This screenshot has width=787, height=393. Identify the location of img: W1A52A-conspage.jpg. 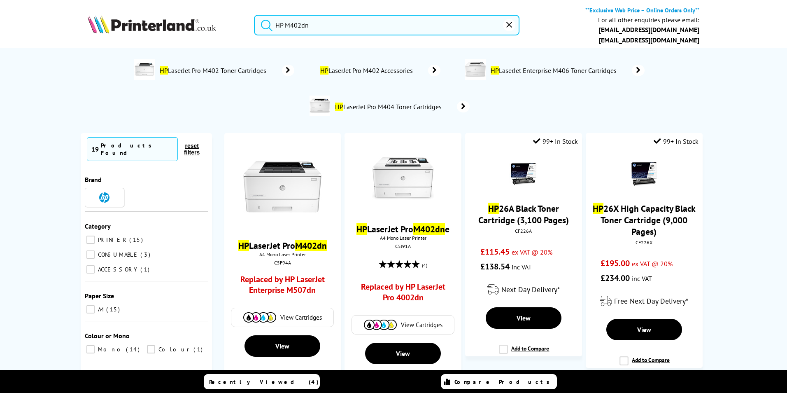
(320, 106).